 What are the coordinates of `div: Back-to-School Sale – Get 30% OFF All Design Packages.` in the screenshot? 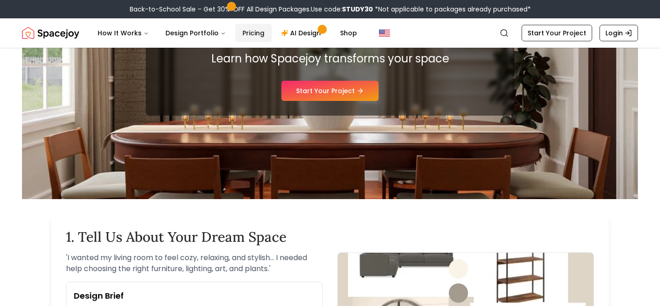 It's located at (330, 9).